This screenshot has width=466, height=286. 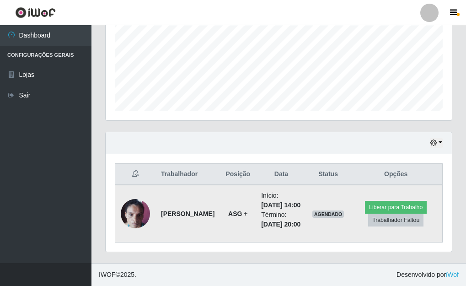 What do you see at coordinates (428, 275) in the screenshot?
I see `span: Desenvolvido por` at bounding box center [428, 275].